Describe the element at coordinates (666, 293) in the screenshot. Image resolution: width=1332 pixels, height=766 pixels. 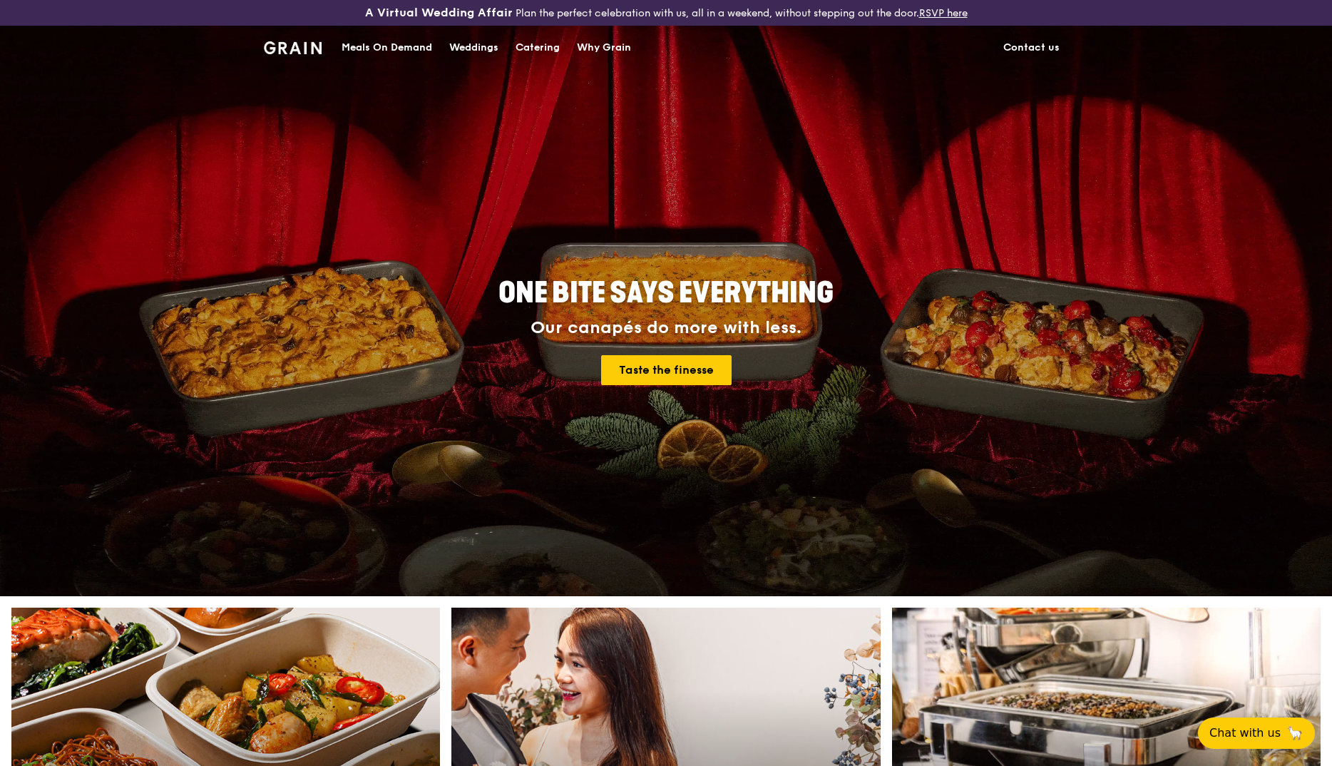
I see `span: ONE BITE SAYS EVERYTHING` at that location.